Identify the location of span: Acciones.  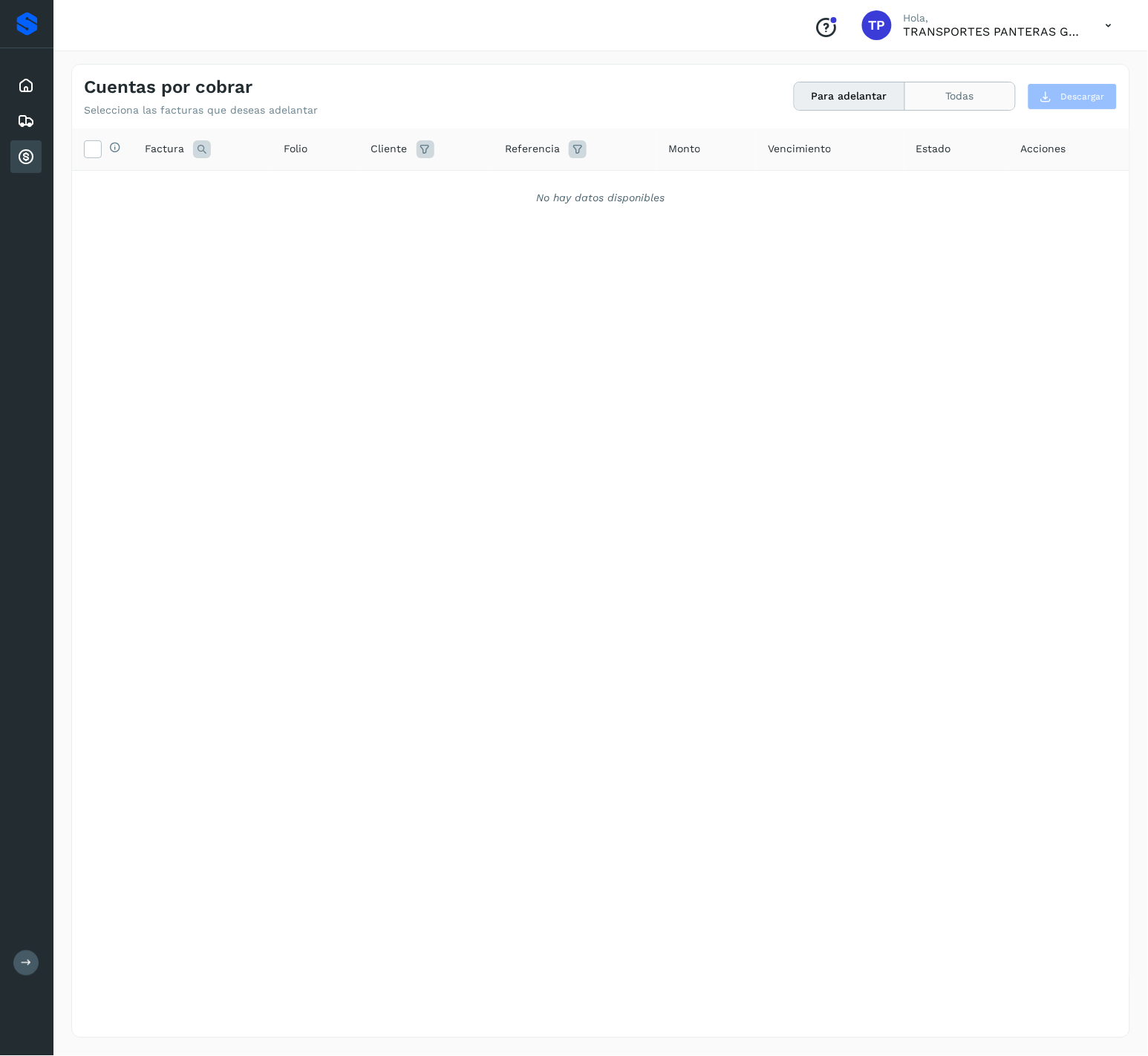
(1043, 148).